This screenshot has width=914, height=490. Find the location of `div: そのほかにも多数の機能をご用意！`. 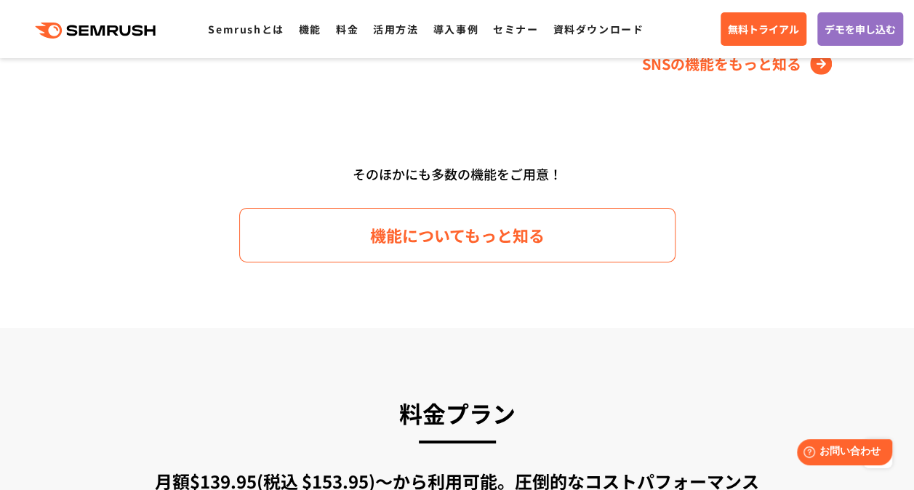

div: そのほかにも多数の機能をご用意！ is located at coordinates (457, 174).